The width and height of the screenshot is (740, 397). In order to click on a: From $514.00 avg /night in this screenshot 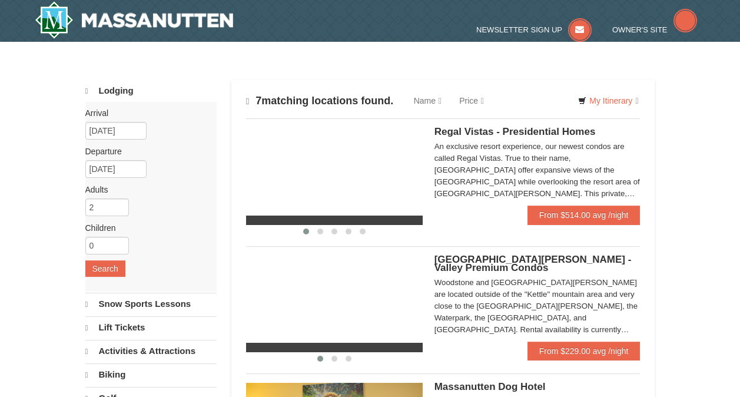, I will do `click(584, 215)`.